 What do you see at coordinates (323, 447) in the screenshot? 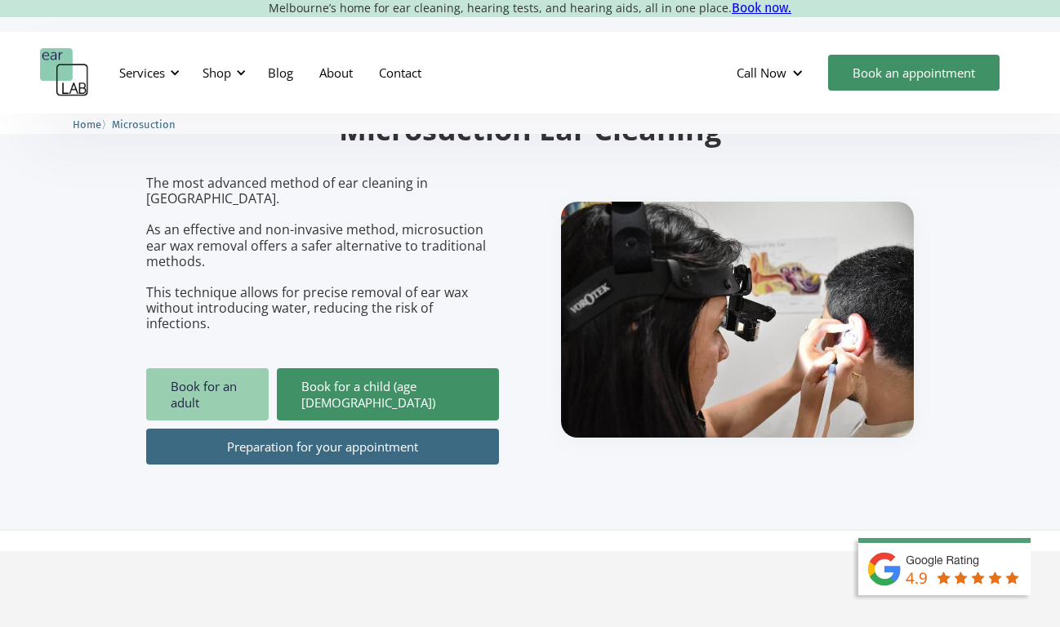
I see `a: Preparation for your appointment` at bounding box center [323, 447].